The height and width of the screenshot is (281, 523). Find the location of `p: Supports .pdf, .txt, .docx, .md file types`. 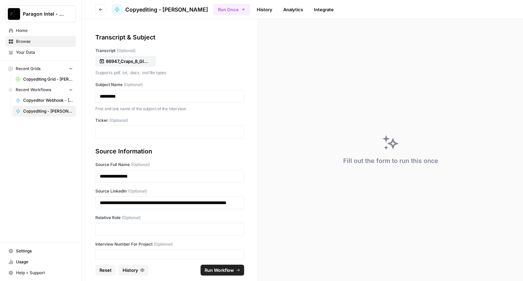

p: Supports .pdf, .txt, .docx, .md file types is located at coordinates (170, 73).